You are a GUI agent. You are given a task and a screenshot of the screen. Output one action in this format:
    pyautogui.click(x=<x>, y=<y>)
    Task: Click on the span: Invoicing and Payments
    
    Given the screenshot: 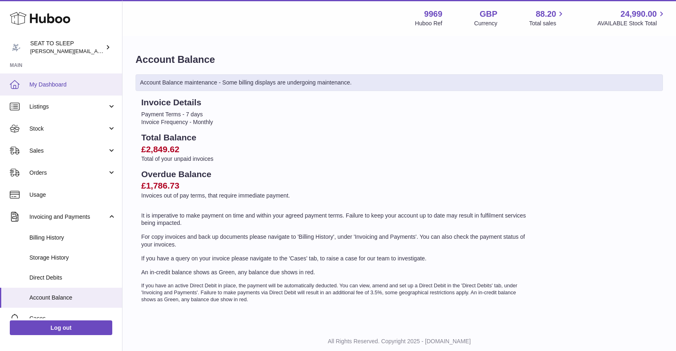 What is the action you would take?
    pyautogui.click(x=68, y=217)
    